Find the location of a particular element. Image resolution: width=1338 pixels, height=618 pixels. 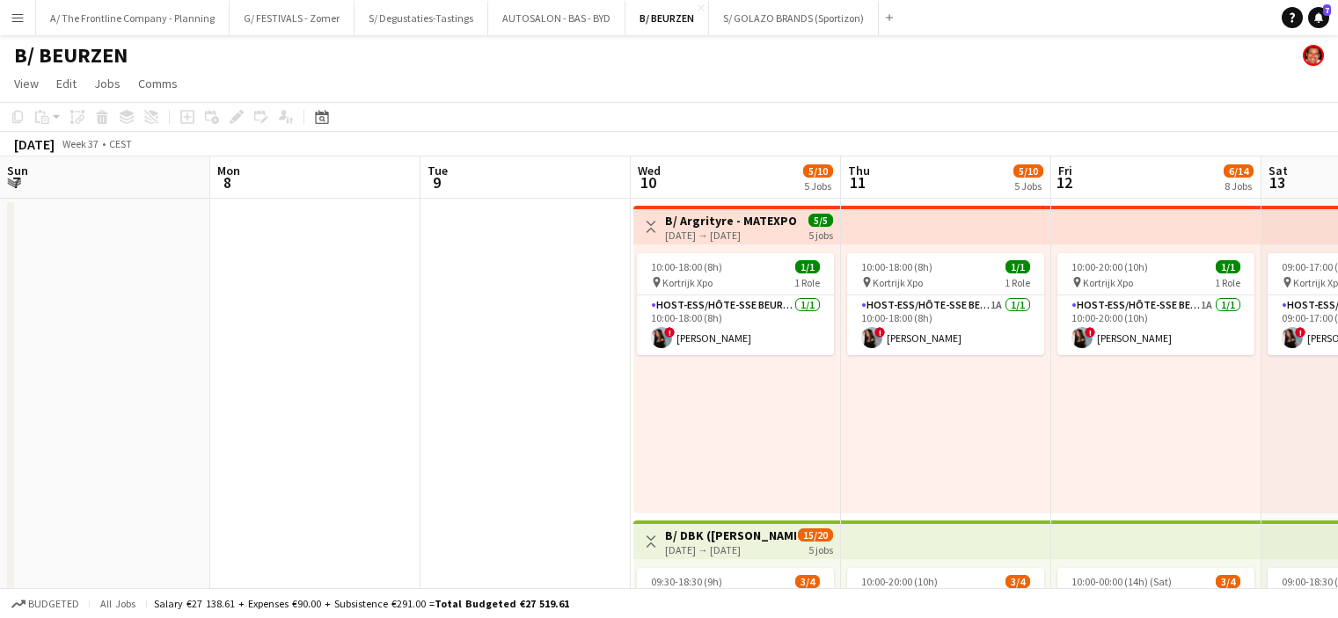

app-job-card: 10:00-18:00 (8h)1/1 Kortrijk Xpo1 RoleHost-ess/Hôte-sse Beurs - Foire1/110:00-18:00 (8h)![PERSON_... is located at coordinates (735, 304).